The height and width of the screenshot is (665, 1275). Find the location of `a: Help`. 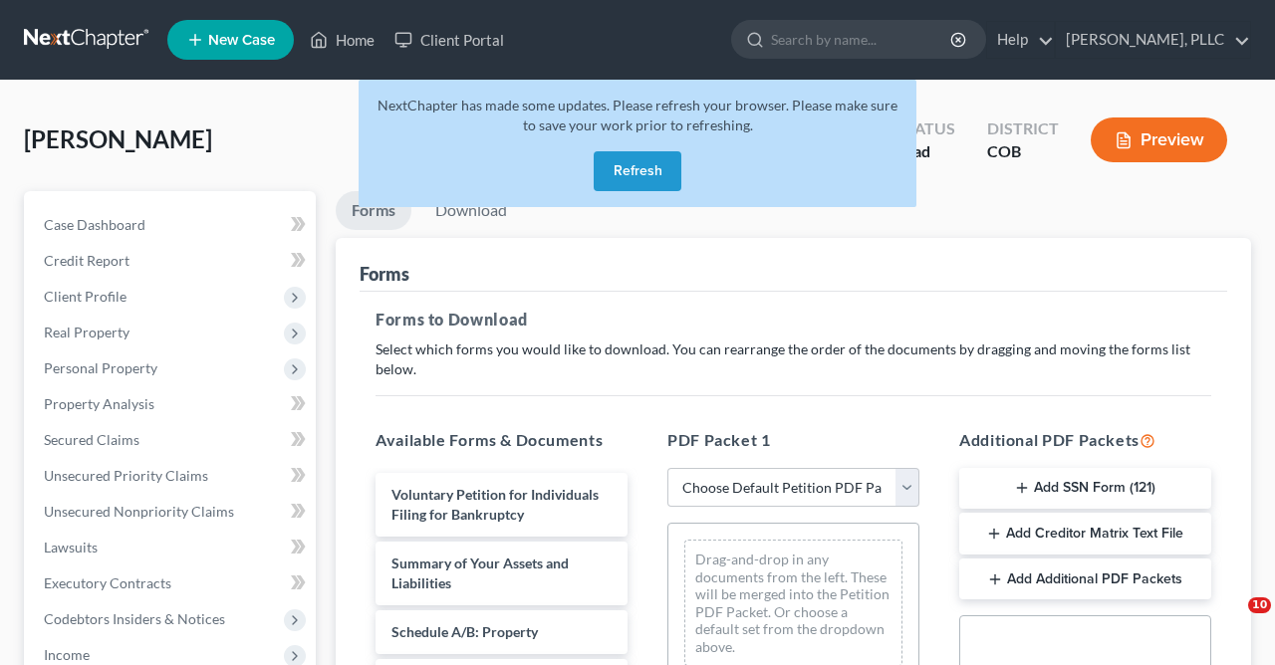

a: Help is located at coordinates (1020, 40).